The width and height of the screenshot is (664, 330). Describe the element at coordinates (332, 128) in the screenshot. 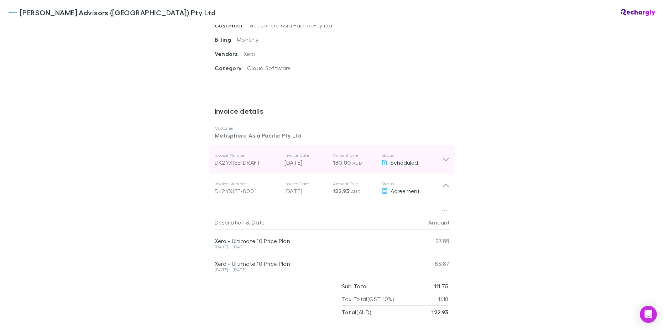

I see `p: Customer` at that location.